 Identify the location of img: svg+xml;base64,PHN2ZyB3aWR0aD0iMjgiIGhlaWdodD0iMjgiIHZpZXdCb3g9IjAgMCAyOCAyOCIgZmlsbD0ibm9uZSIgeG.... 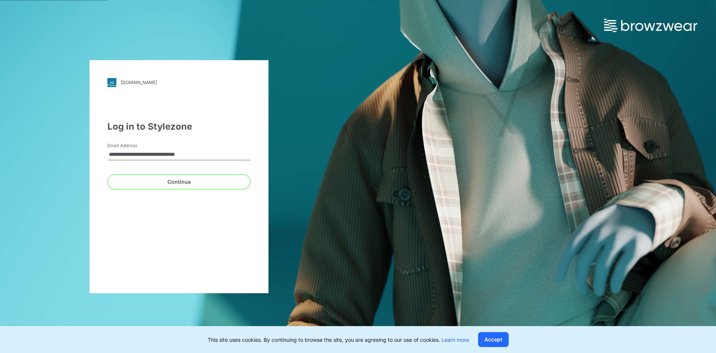
(112, 82).